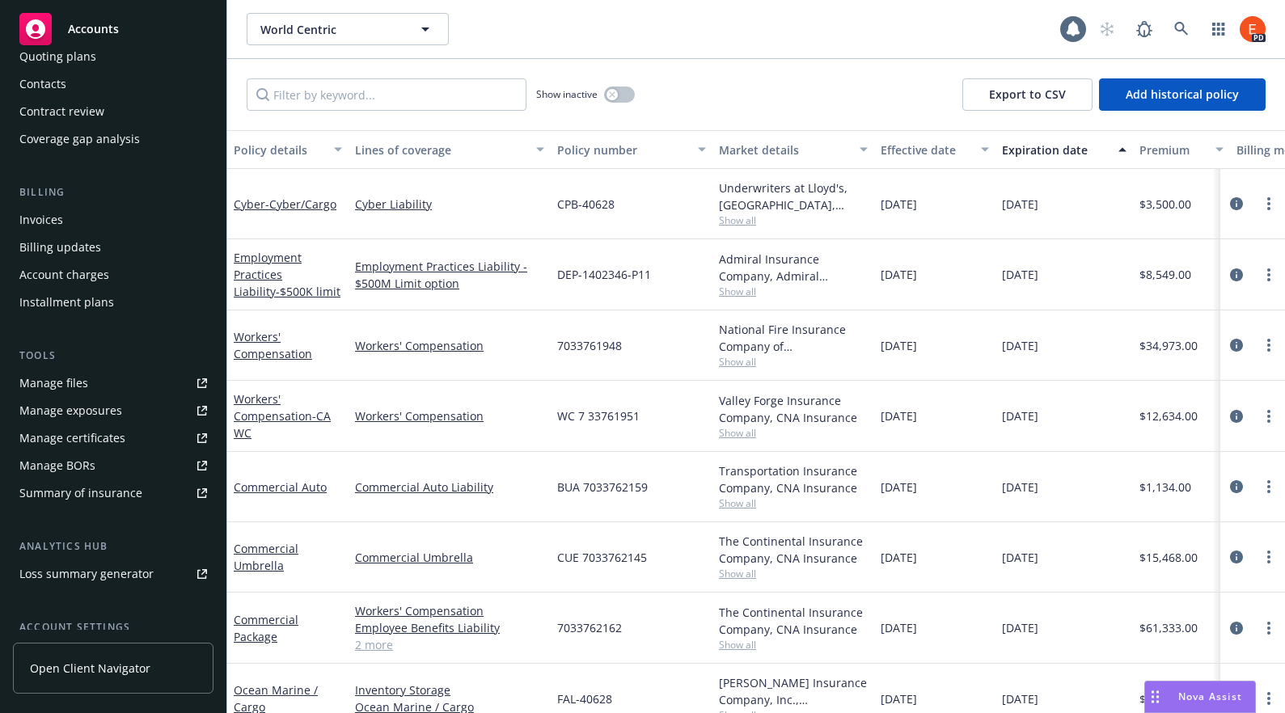  Describe the element at coordinates (567, 94) in the screenshot. I see `span: Show inactive` at that location.